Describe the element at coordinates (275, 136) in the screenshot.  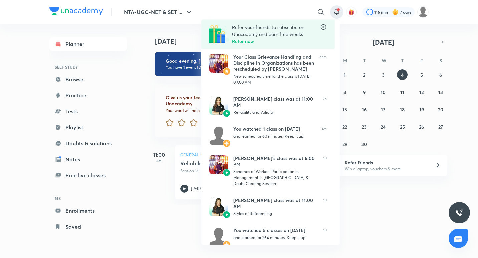
I see `div: and learned for 60 minutes. Keep it up!` at that location.